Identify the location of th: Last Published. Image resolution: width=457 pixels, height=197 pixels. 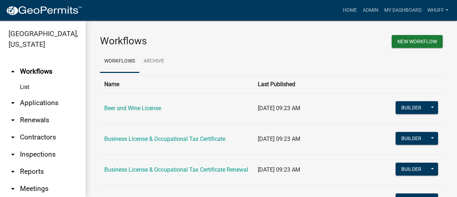
(322, 84).